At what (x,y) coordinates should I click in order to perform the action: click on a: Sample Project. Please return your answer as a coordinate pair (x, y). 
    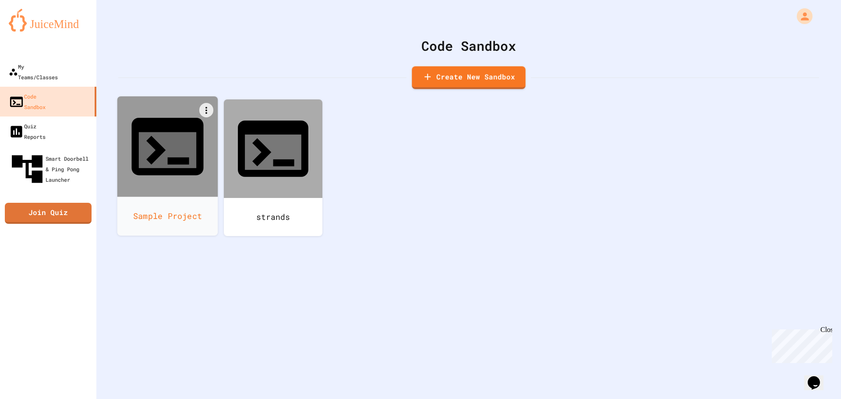
    Looking at the image, I should click on (168, 166).